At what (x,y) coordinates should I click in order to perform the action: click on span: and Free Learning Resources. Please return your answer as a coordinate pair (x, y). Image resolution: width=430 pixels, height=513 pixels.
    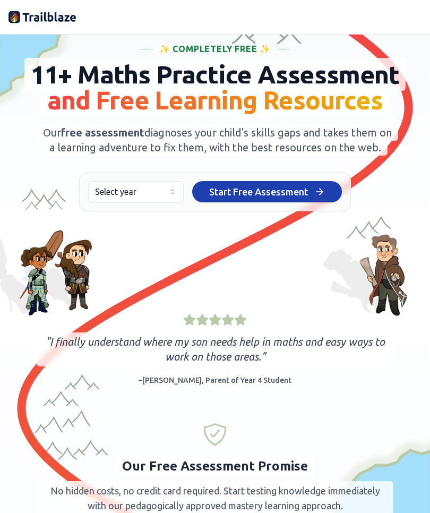
    Looking at the image, I should click on (215, 100).